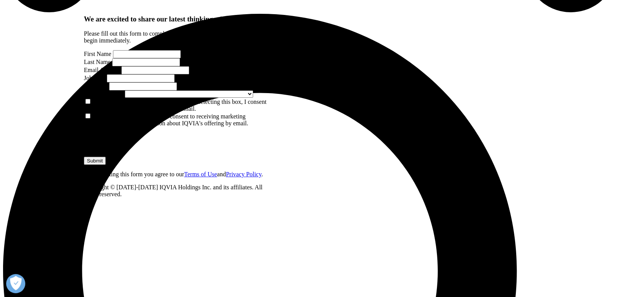  I want to click on a: Terms of Use, so click(201, 174).